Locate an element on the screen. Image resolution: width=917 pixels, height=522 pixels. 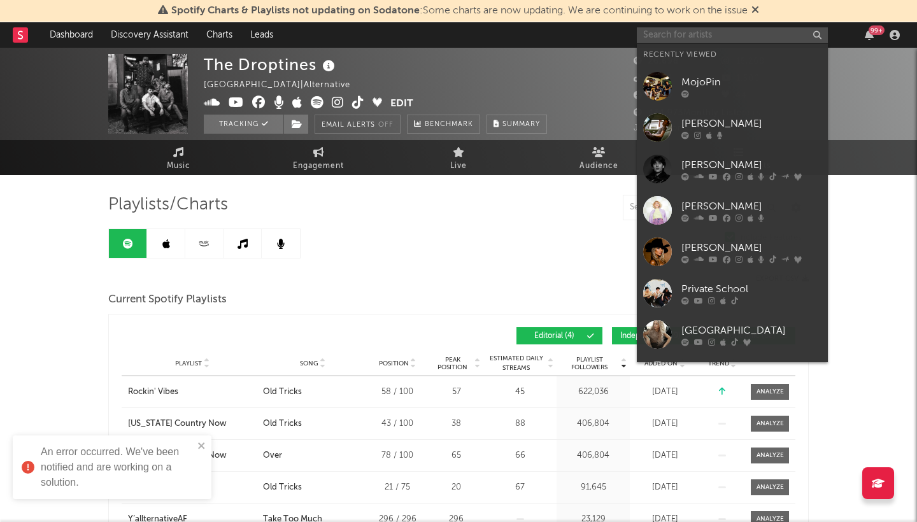
a: Rockin' Vibes is located at coordinates (192, 392).